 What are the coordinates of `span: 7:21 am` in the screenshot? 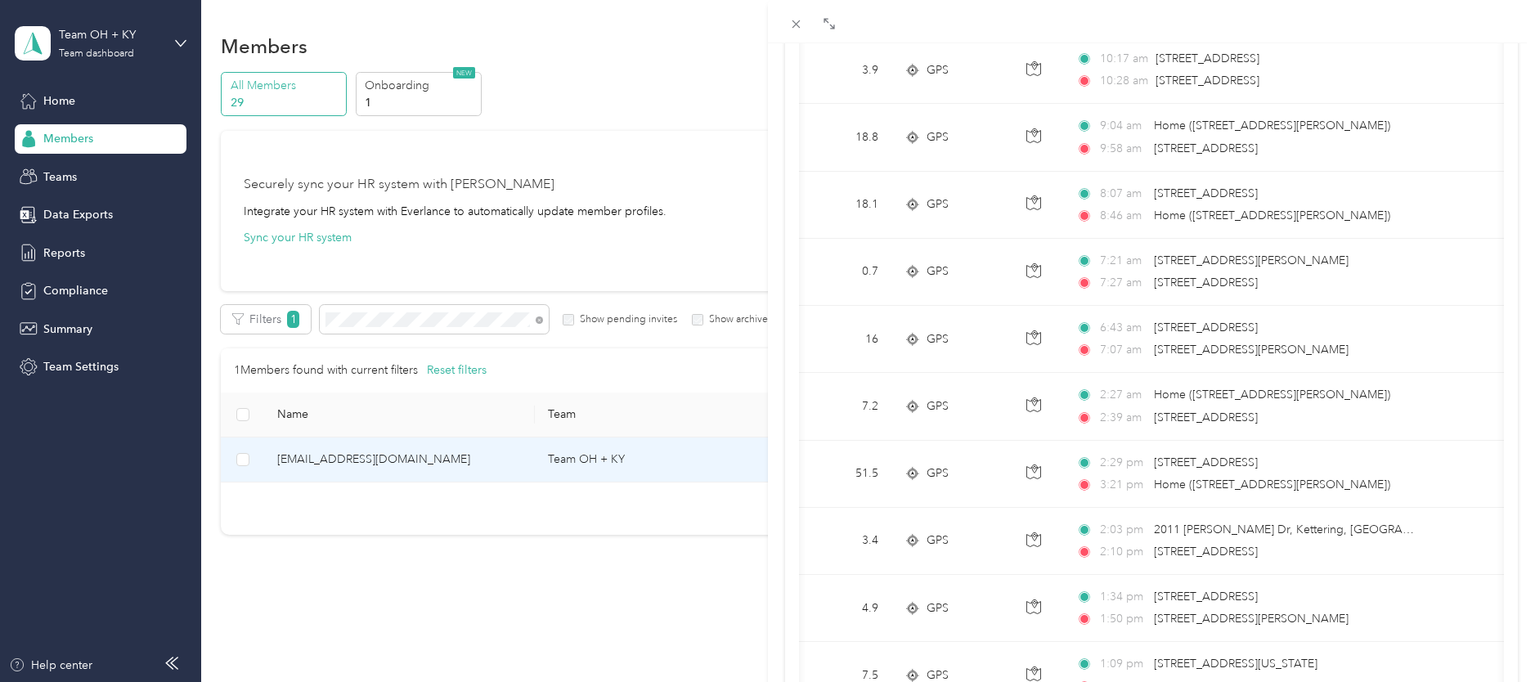 It's located at (1123, 261).